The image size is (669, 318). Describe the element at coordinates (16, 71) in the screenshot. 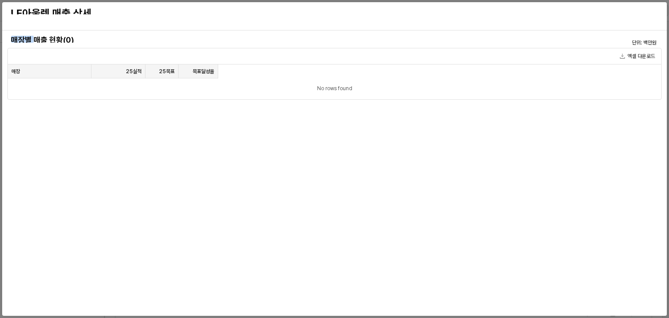

I see `span: 매장` at that location.